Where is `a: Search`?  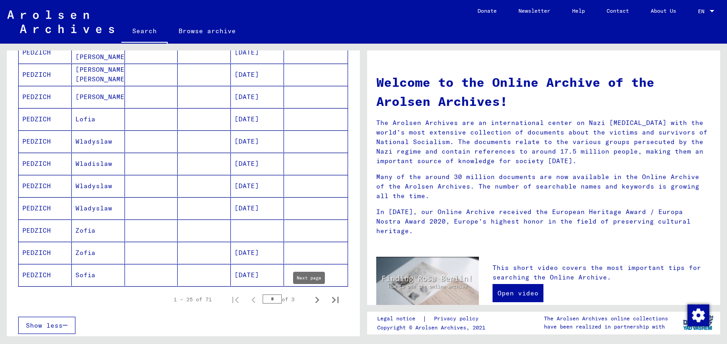 a: Search is located at coordinates (145, 32).